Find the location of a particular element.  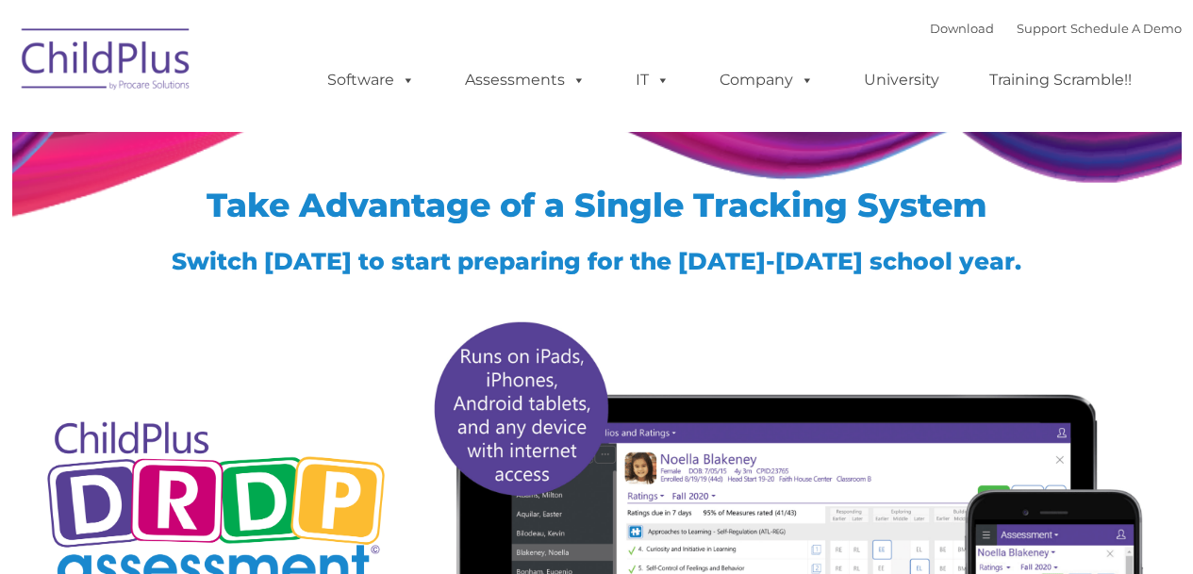

a: Schedule A Demo is located at coordinates (1126, 28).